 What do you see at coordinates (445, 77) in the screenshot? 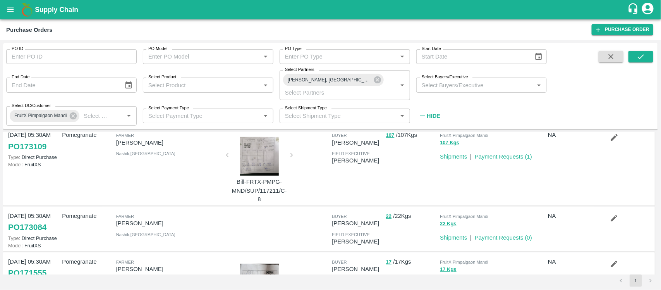
I see `label: Select Buyers/Executive` at bounding box center [445, 77].